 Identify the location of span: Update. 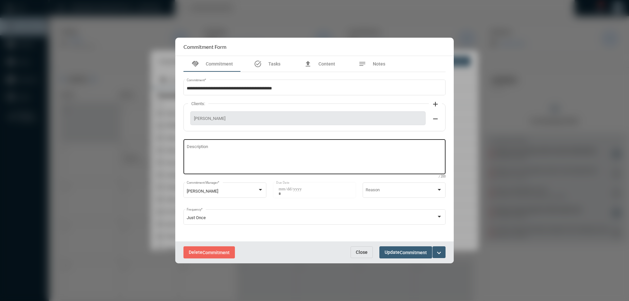
(406, 252).